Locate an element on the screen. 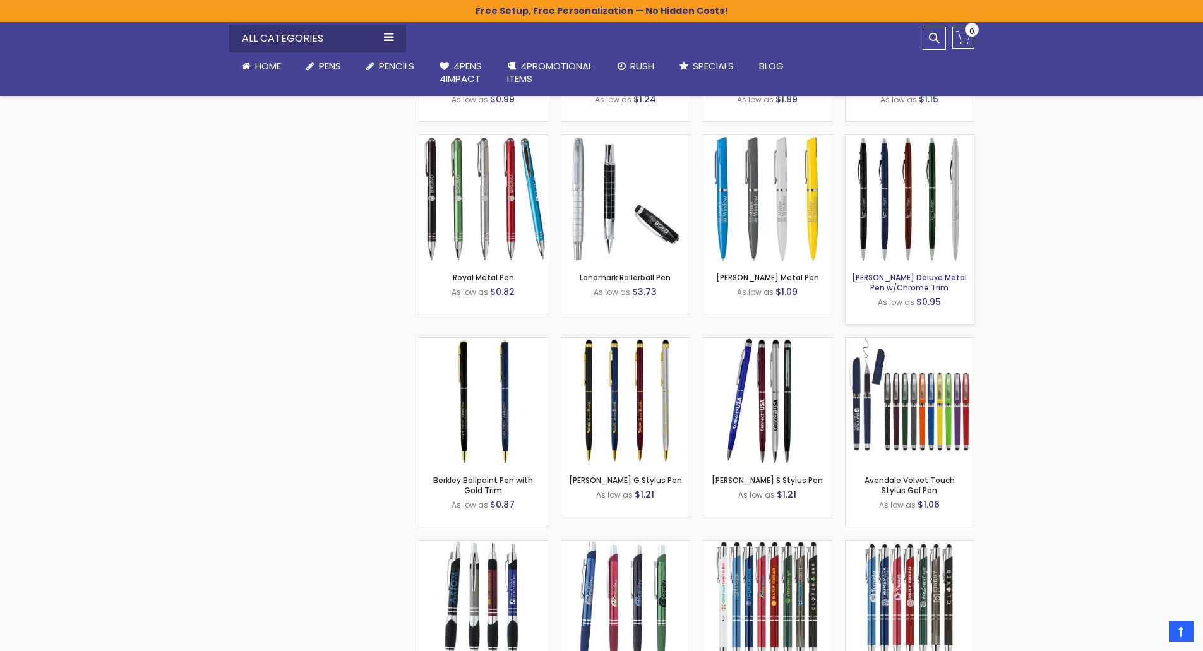 This screenshot has height=651, width=1203. a: Meryl S Stylus Pen is located at coordinates (767, 342).